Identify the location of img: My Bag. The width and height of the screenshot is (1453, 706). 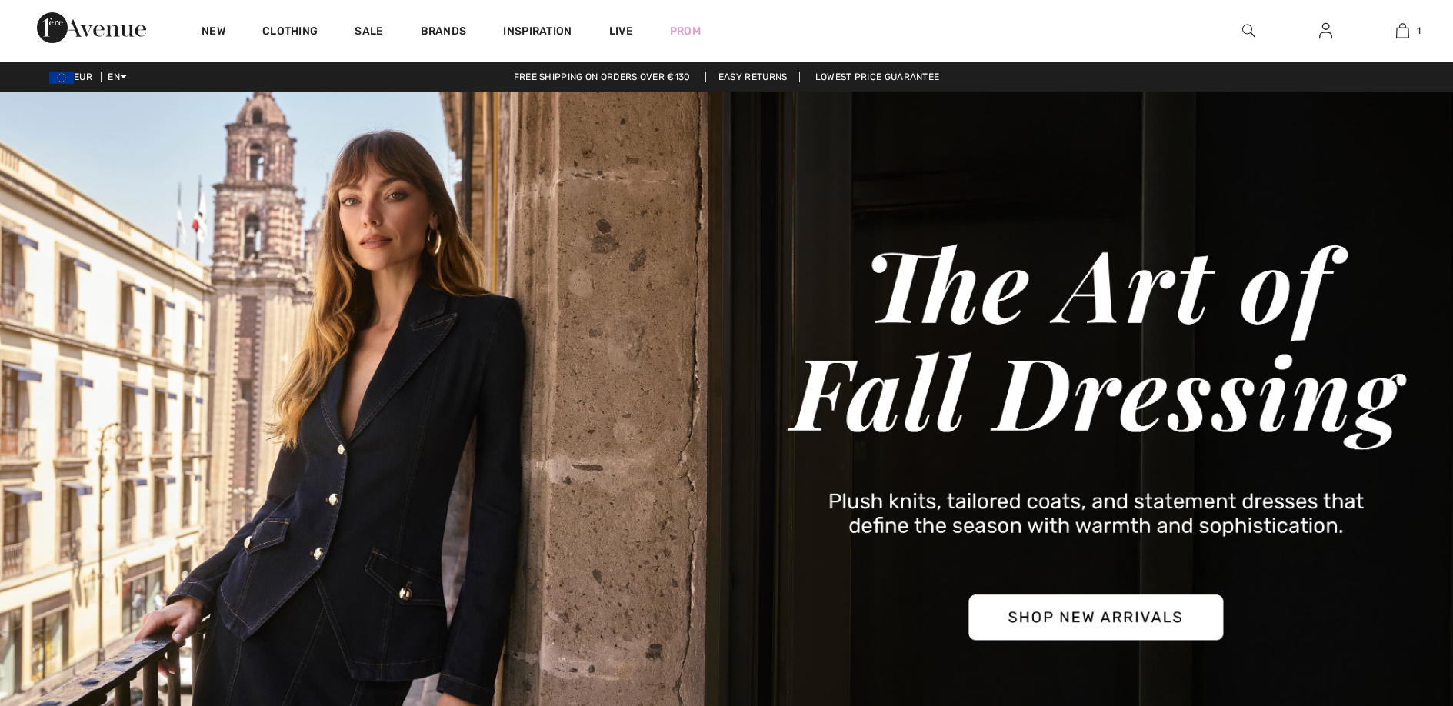
(1402, 31).